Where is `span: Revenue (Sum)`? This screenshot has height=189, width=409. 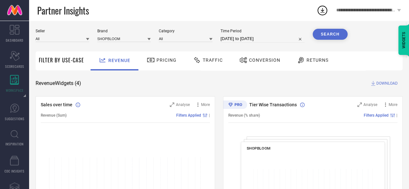
span: Revenue (Sum) is located at coordinates (54, 115).